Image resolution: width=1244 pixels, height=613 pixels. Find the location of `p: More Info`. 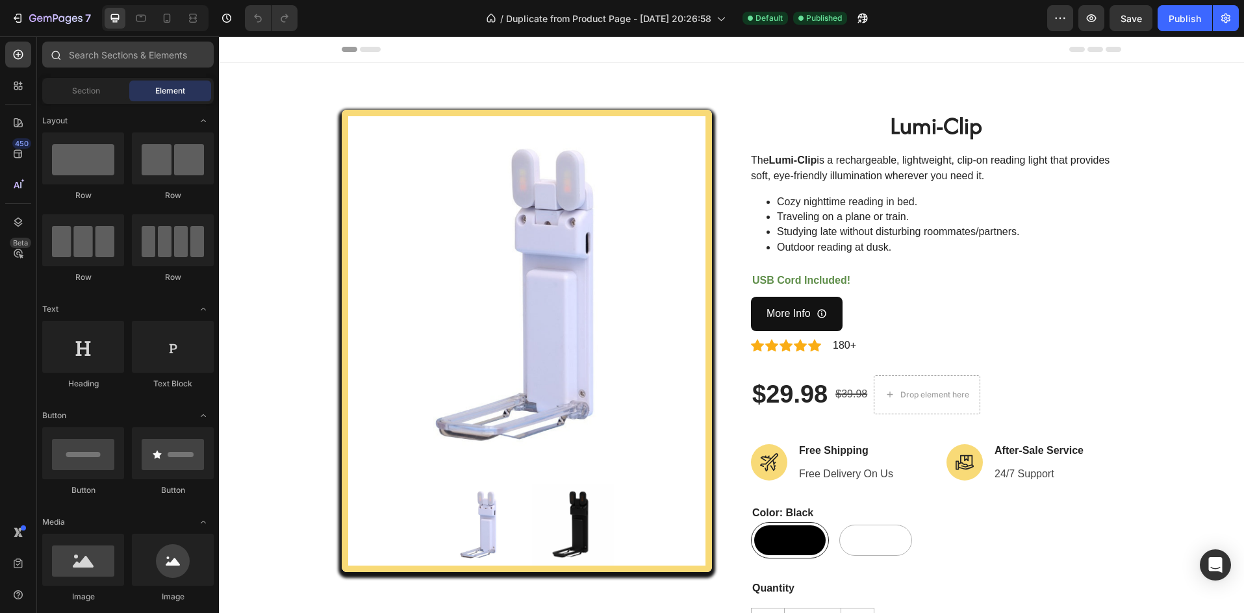

p: More Info is located at coordinates (570, 277).